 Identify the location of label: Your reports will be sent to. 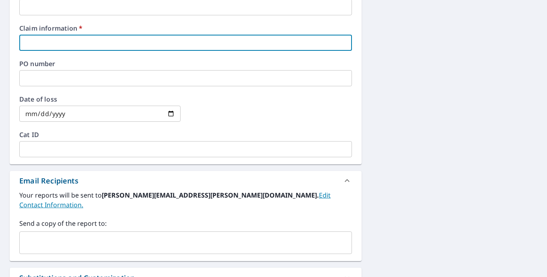
(186, 200).